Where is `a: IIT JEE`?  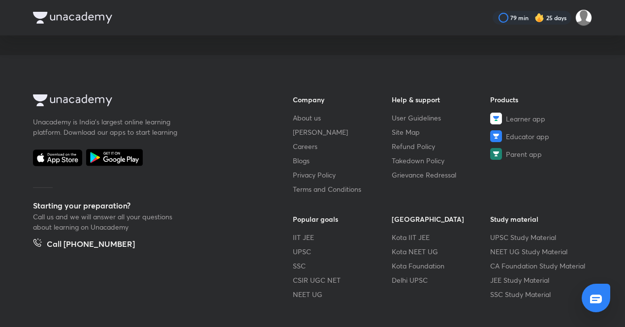
a: IIT JEE is located at coordinates (342, 237).